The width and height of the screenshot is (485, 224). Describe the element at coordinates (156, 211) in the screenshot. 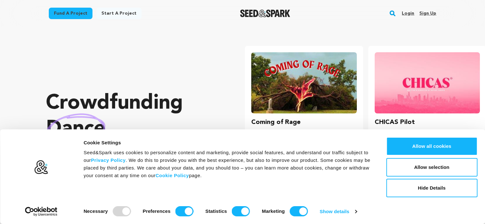

I see `strong: Preferences` at that location.